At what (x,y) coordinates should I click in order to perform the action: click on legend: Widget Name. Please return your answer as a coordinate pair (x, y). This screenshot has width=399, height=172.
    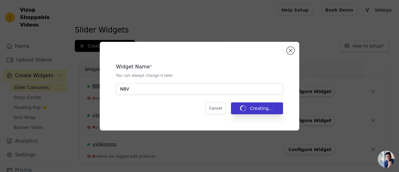
    Looking at the image, I should click on (133, 67).